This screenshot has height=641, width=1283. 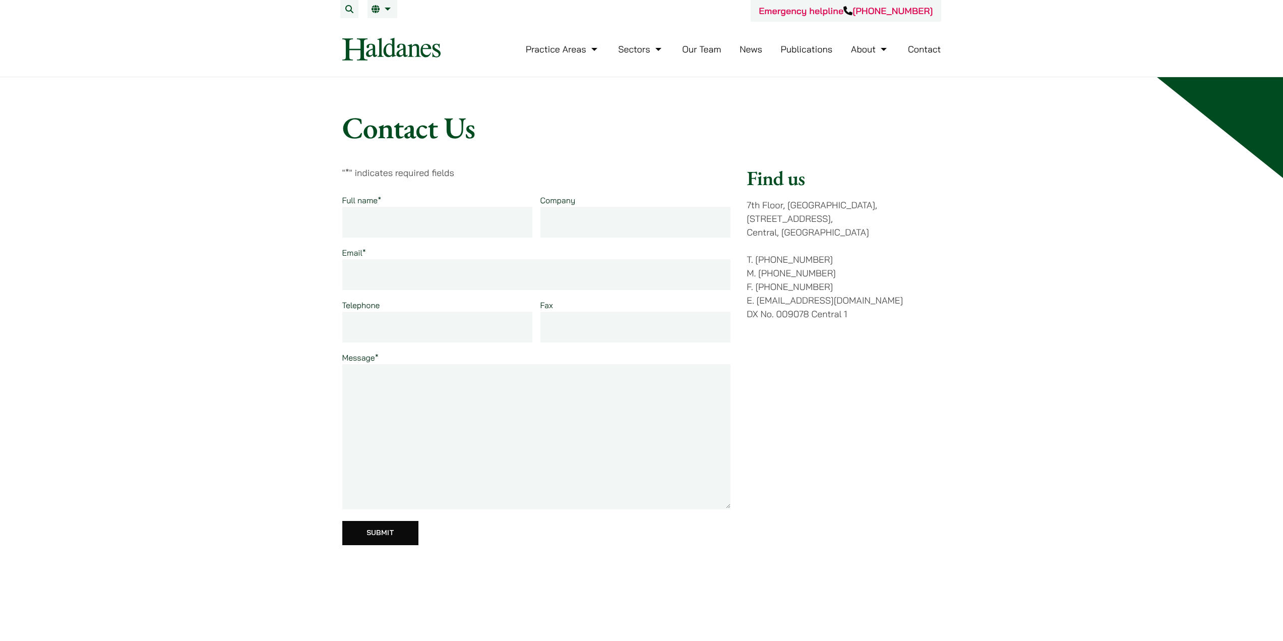 What do you see at coordinates (360, 357) in the screenshot?
I see `label: Message` at bounding box center [360, 357].